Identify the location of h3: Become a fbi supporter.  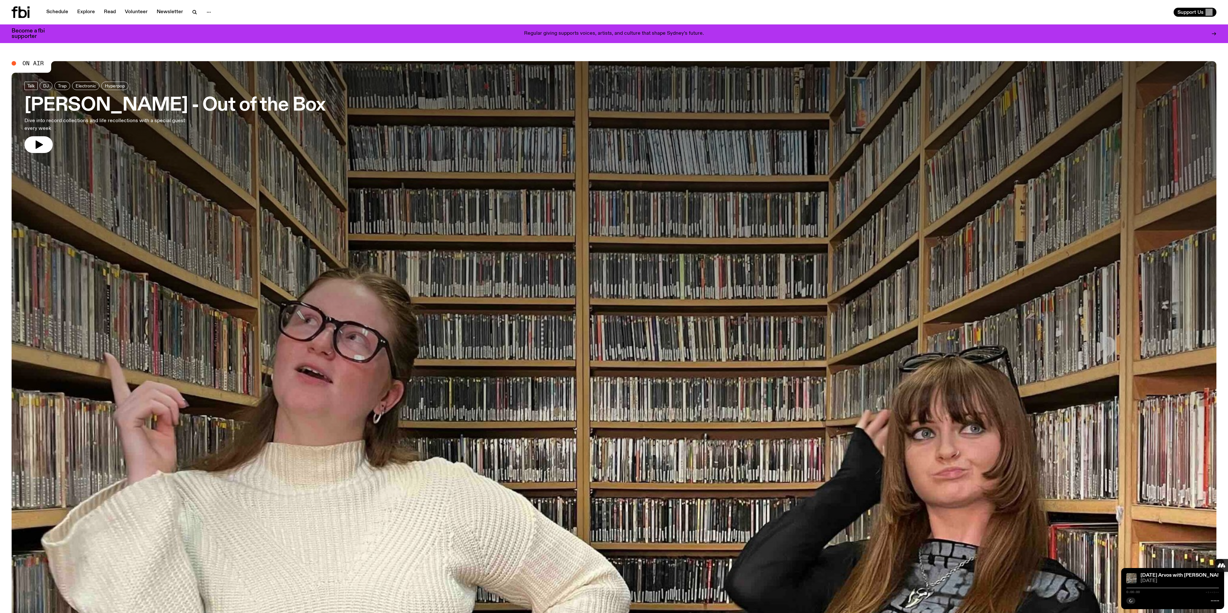
(32, 34).